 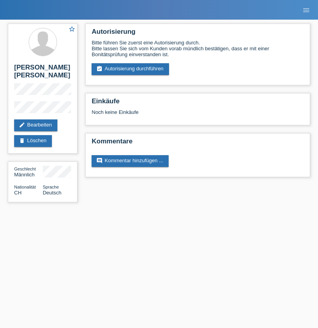 What do you see at coordinates (22, 141) in the screenshot?
I see `i: delete` at bounding box center [22, 141].